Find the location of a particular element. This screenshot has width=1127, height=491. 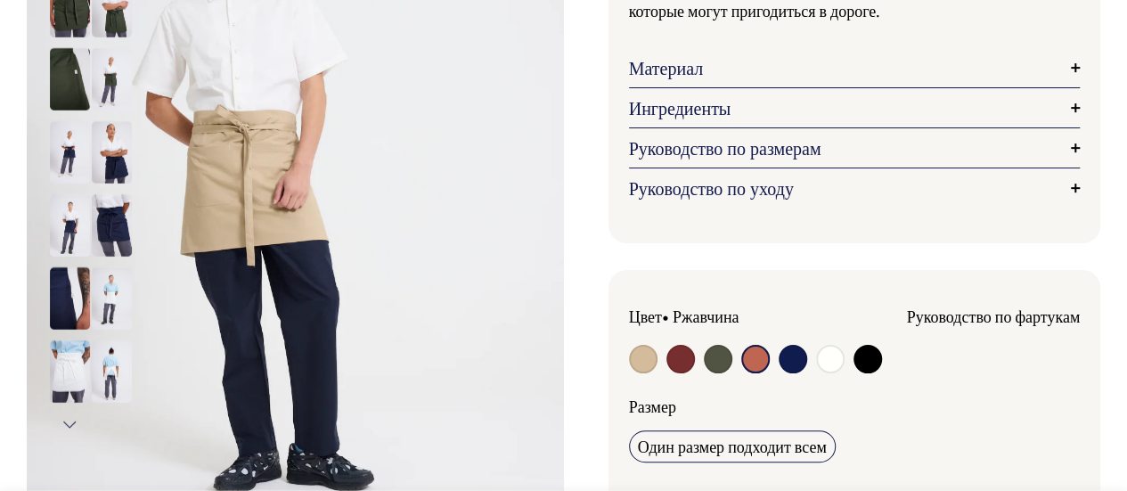

font: Руководство по уходу is located at coordinates (711, 187).